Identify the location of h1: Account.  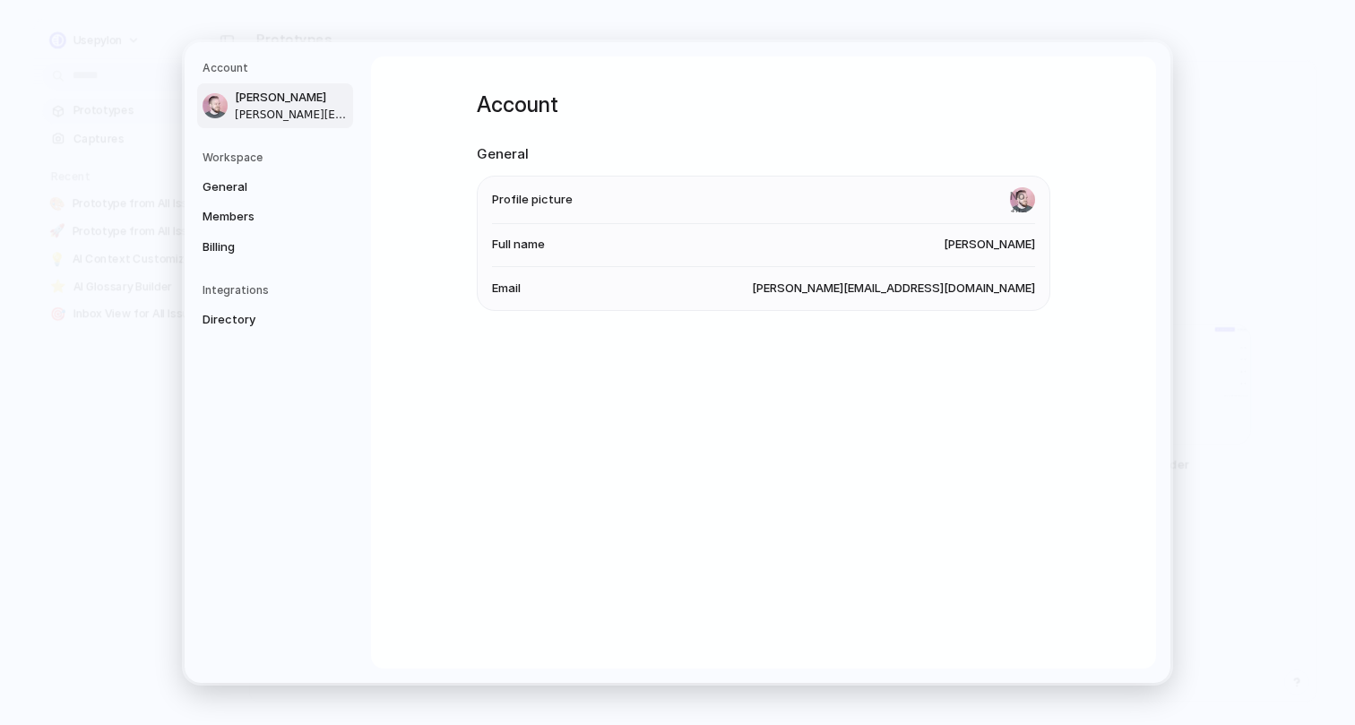
(764, 105).